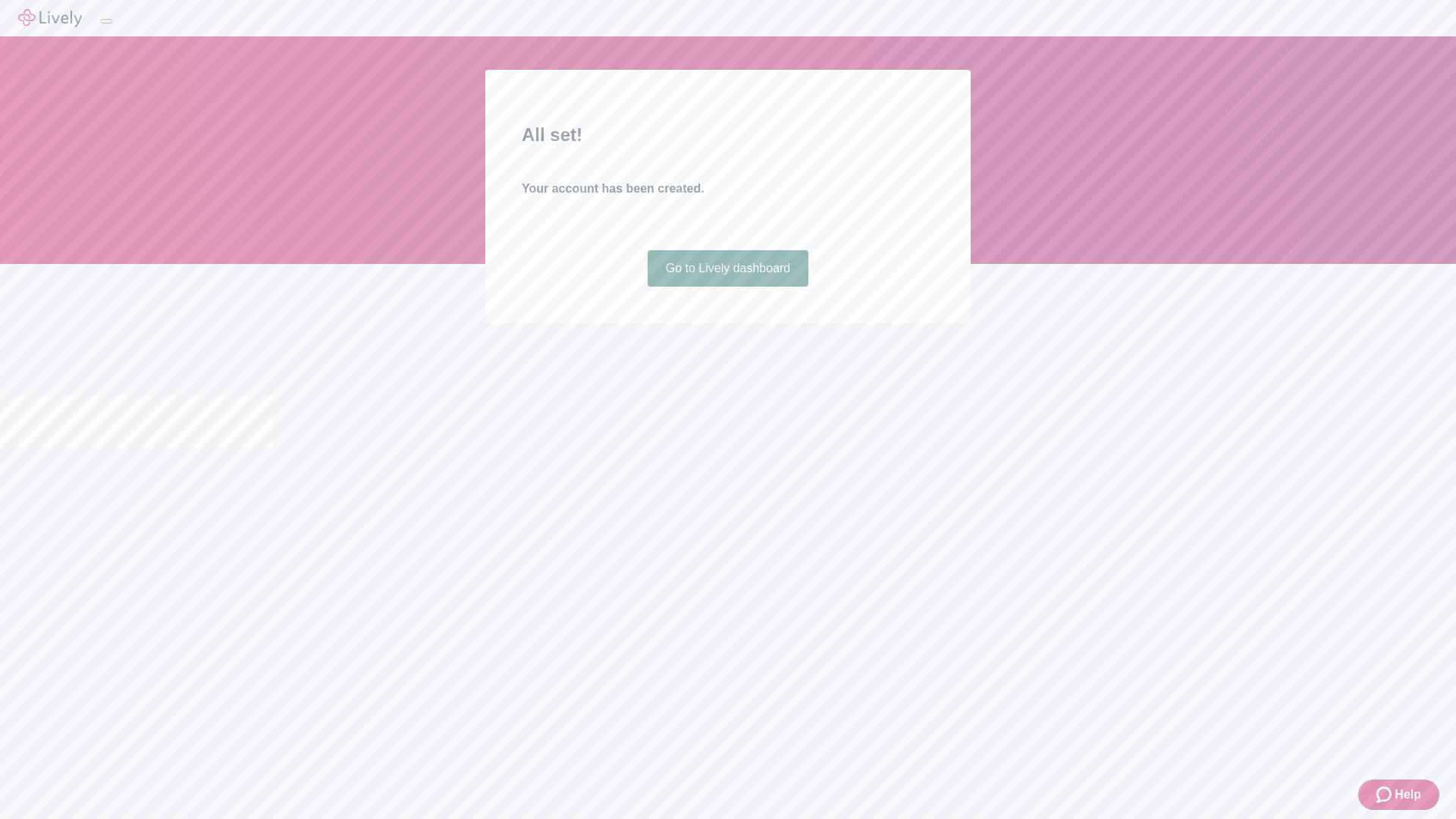  I want to click on button: Zendesk support iconHelp, so click(1398, 794).